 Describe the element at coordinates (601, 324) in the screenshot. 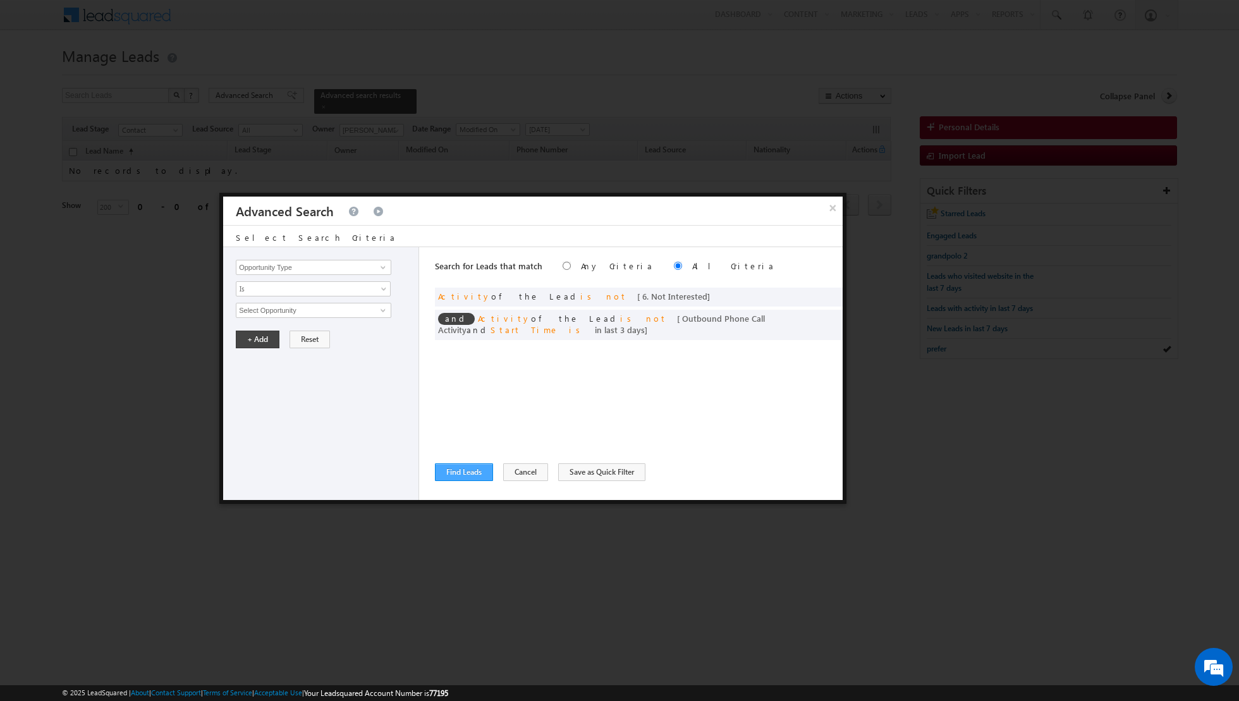

I see `span: [ Outbound Phone Call Activity` at that location.